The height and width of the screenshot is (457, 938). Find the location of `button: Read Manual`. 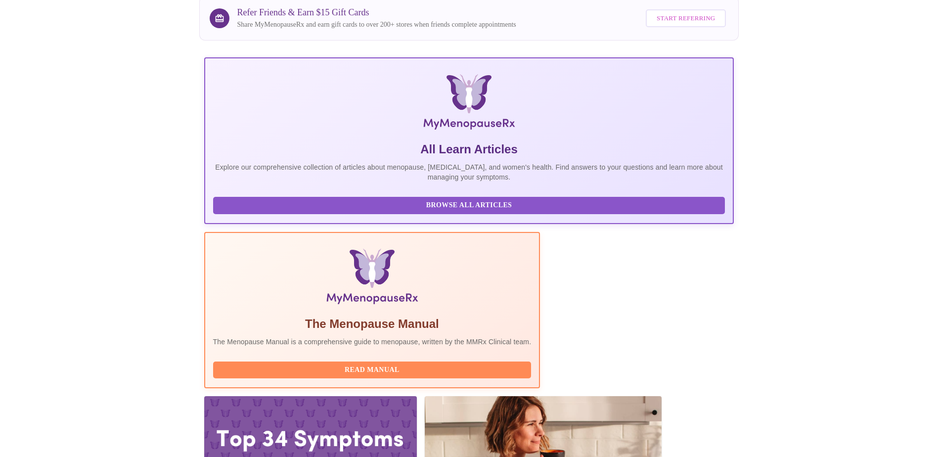

button: Read Manual is located at coordinates (372, 370).